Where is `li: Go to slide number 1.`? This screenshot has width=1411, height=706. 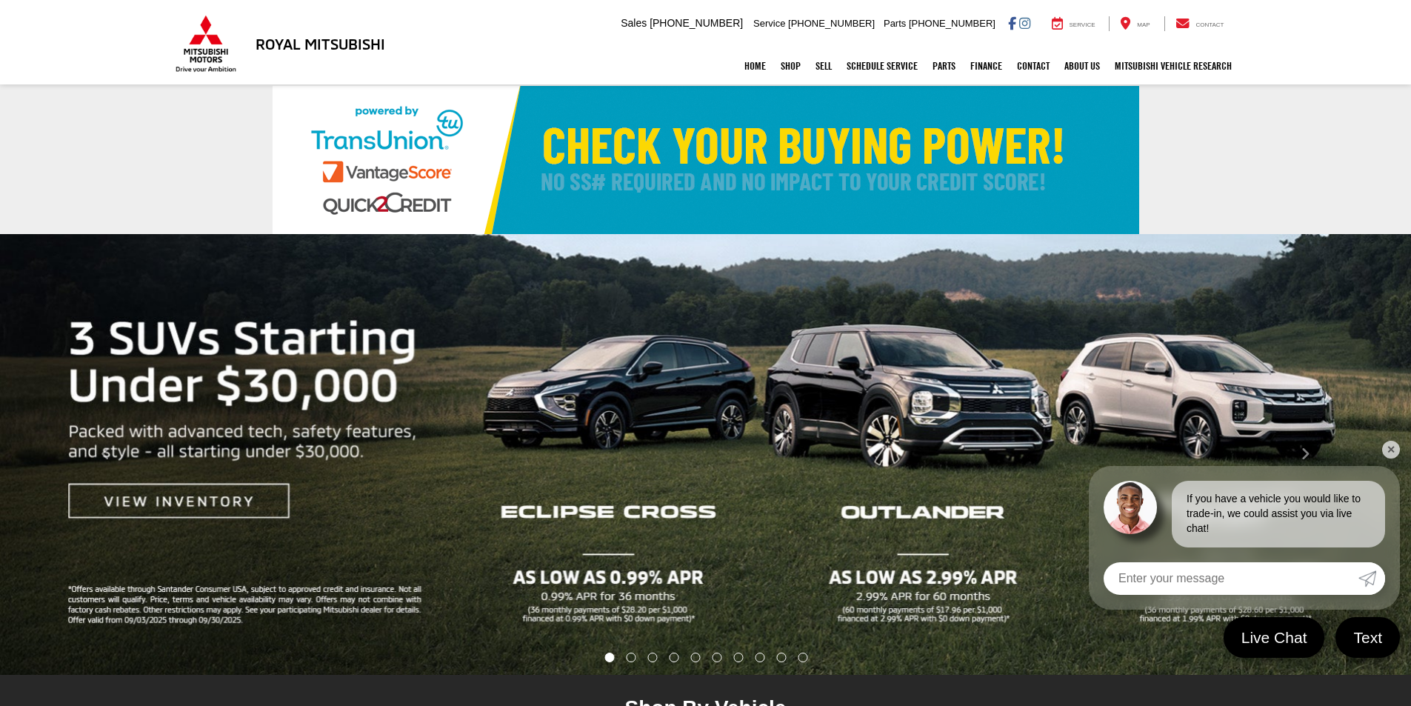
li: Go to slide number 1. is located at coordinates (609, 657).